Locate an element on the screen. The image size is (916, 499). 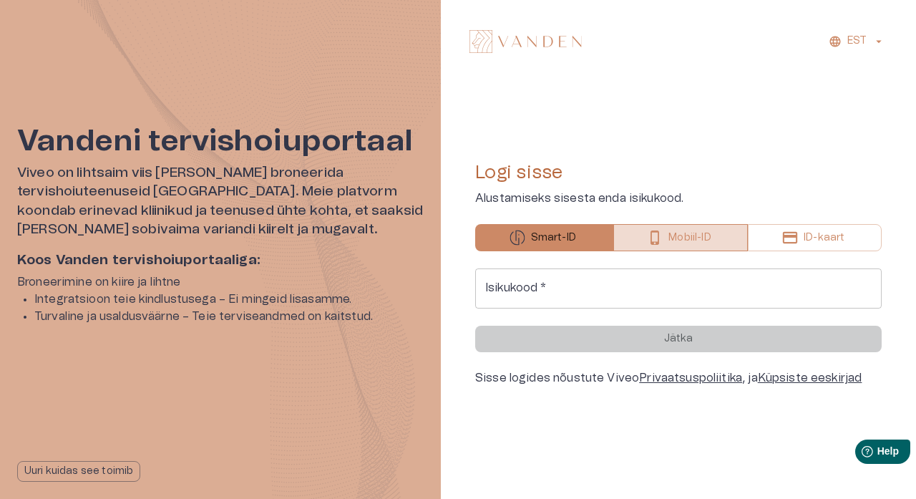
p: Alustamiseks sisesta enda isikukood. is located at coordinates (679, 198).